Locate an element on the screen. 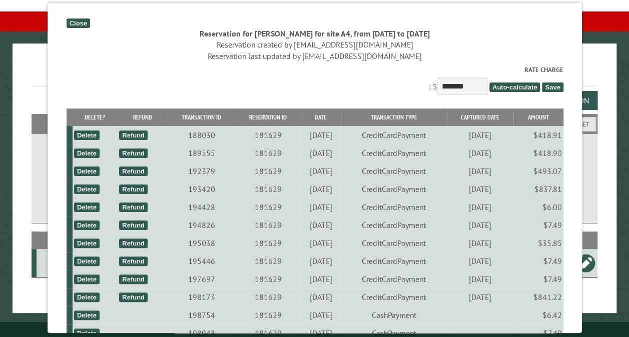 The width and height of the screenshot is (629, 337). td: 195038 is located at coordinates (201, 243).